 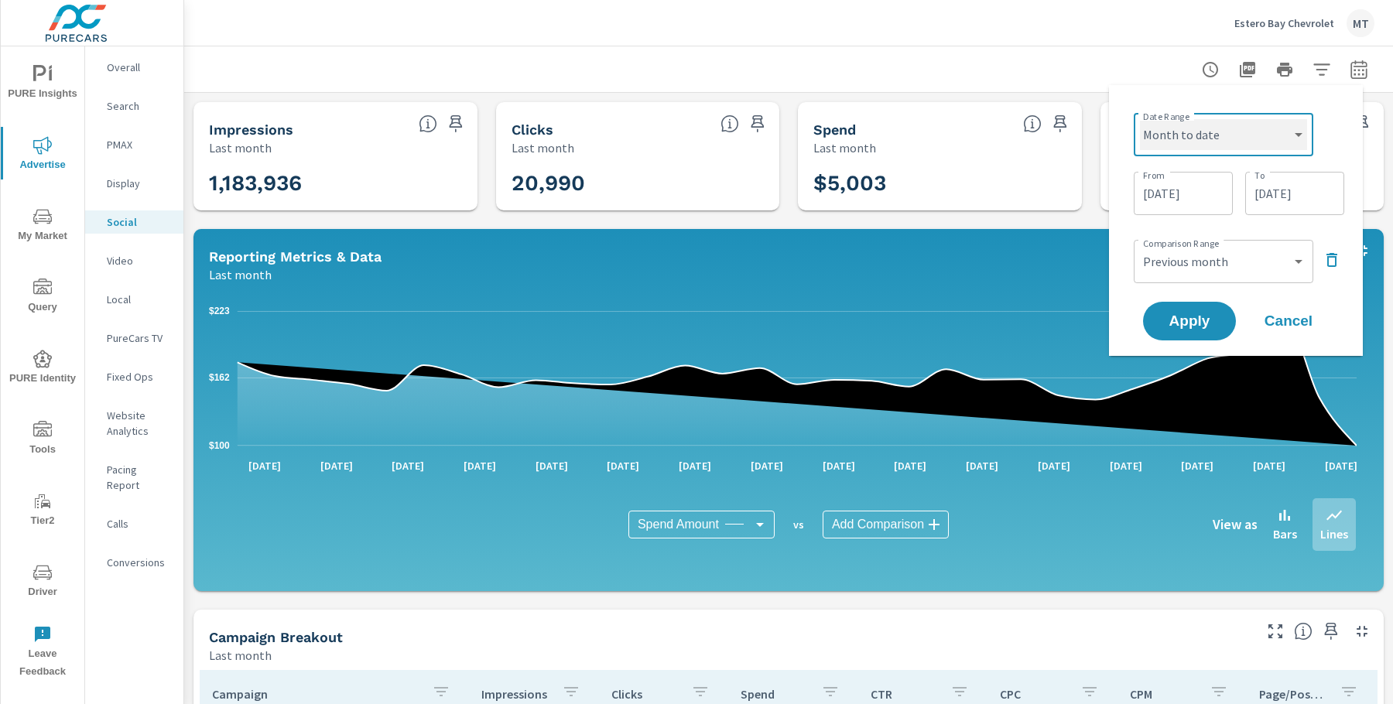 What do you see at coordinates (139, 524) in the screenshot?
I see `p: Calls` at bounding box center [139, 524].